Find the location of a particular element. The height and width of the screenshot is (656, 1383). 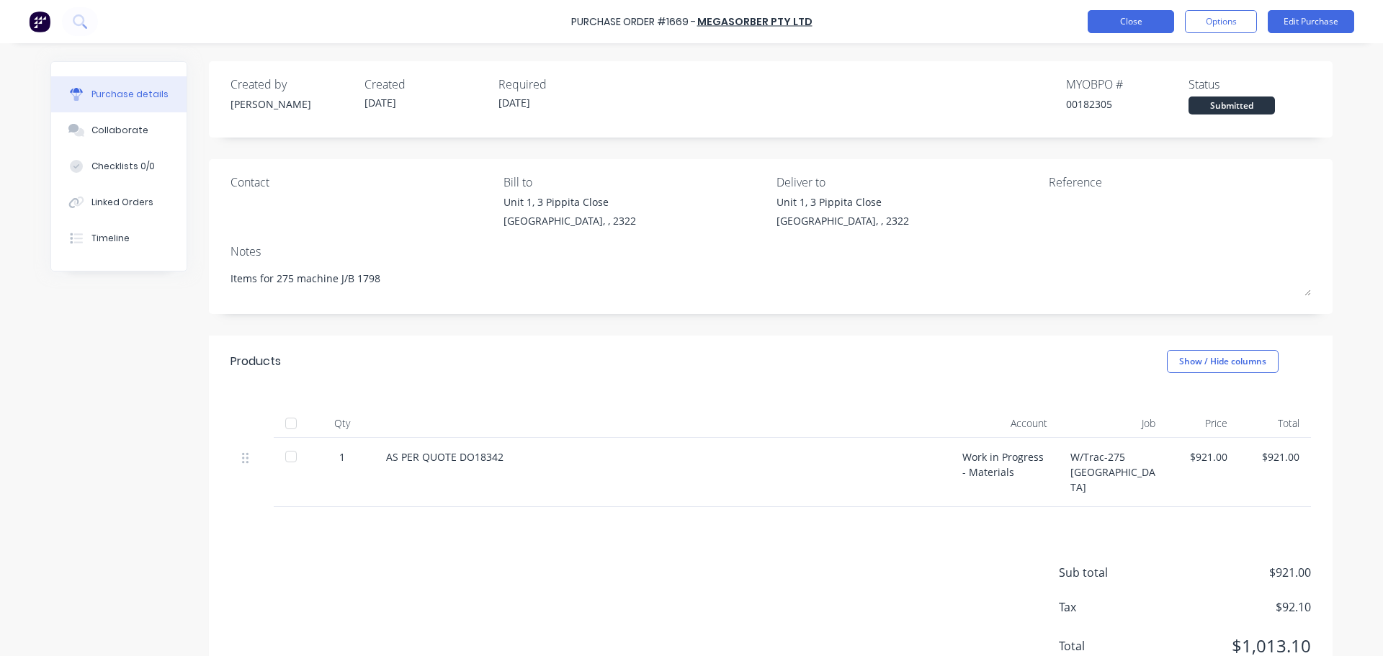

a: Megasorber Pty Ltd is located at coordinates (755, 22).